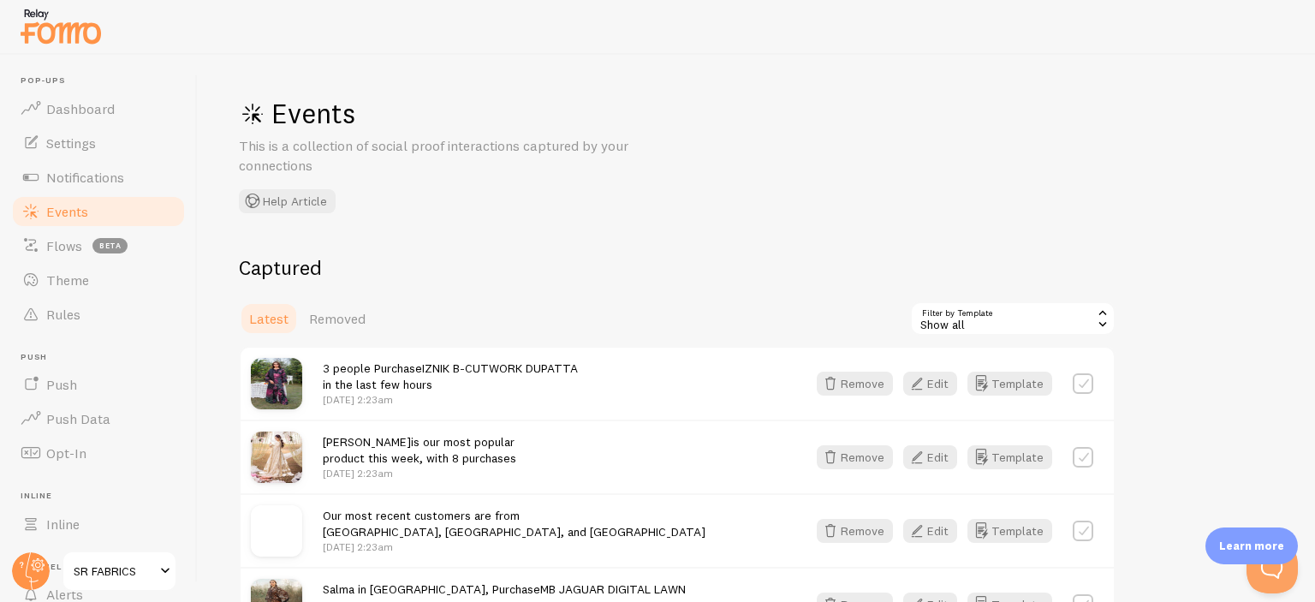 The image size is (1315, 602). I want to click on span: is our most popular product this week, with 8 purchases, so click(420, 450).